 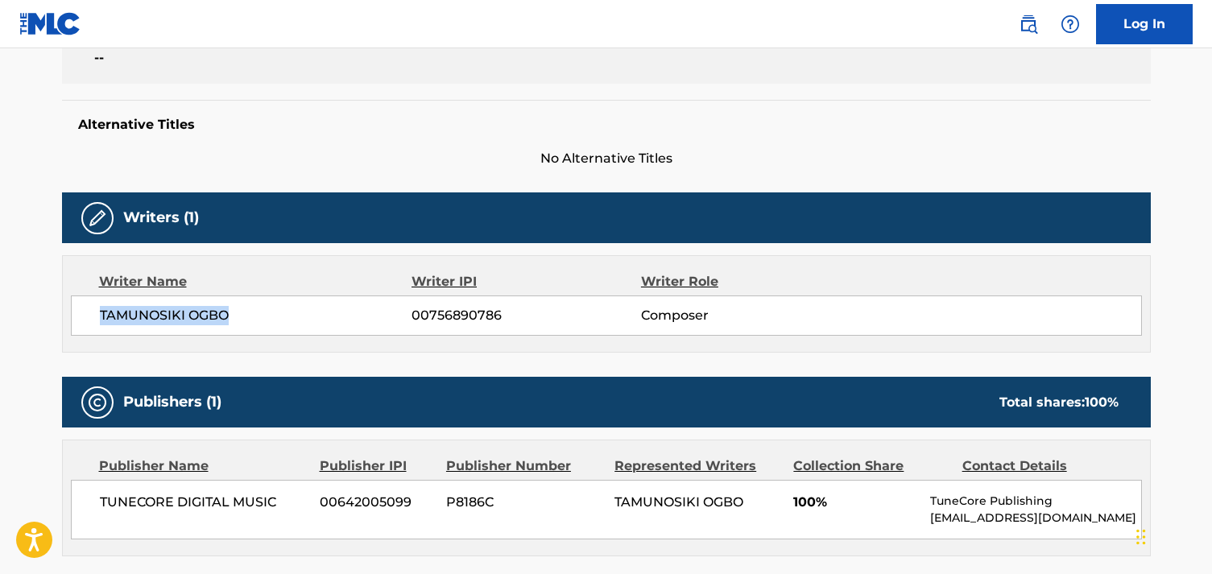 What do you see at coordinates (97, 403) in the screenshot?
I see `img: Publishers` at bounding box center [97, 403].